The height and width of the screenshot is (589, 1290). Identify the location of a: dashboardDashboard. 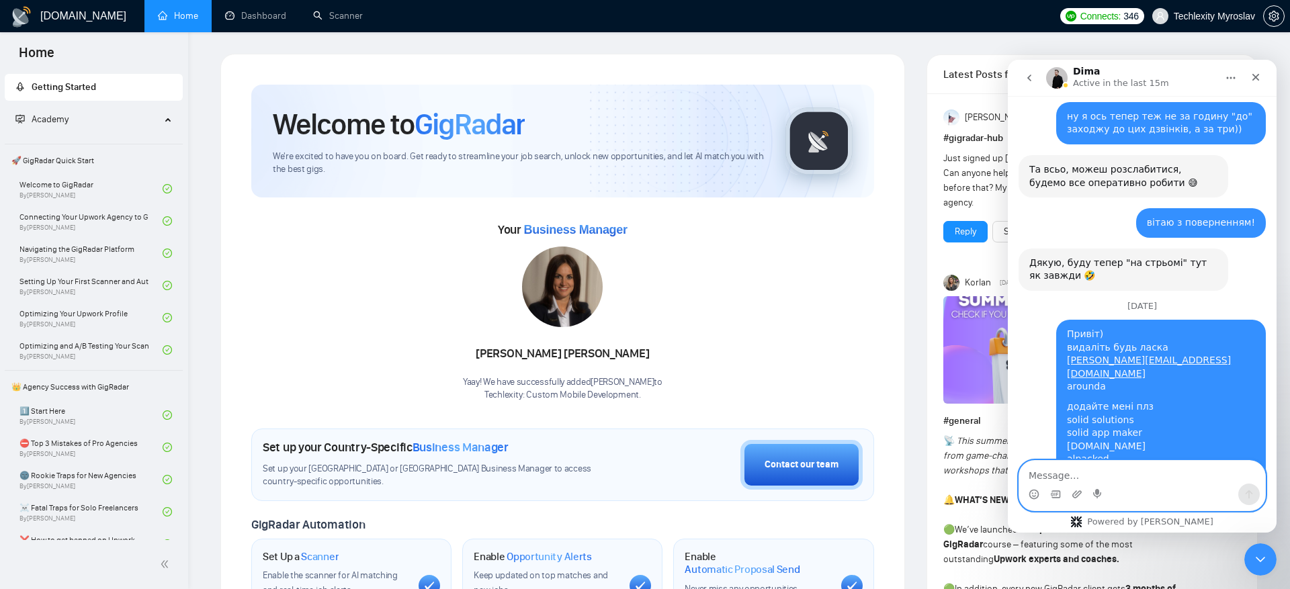
(255, 15).